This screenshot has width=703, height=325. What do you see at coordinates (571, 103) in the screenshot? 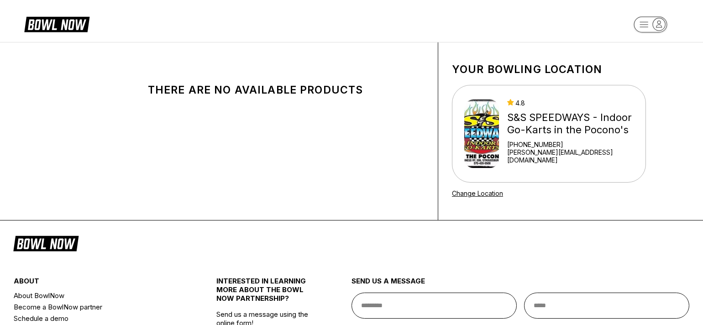
I see `div: 4.8` at bounding box center [571, 103].